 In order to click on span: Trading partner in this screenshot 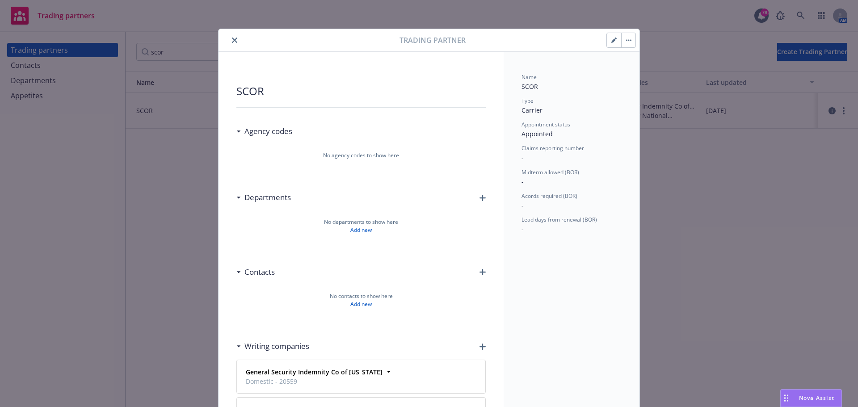, I will do `click(432, 40)`.